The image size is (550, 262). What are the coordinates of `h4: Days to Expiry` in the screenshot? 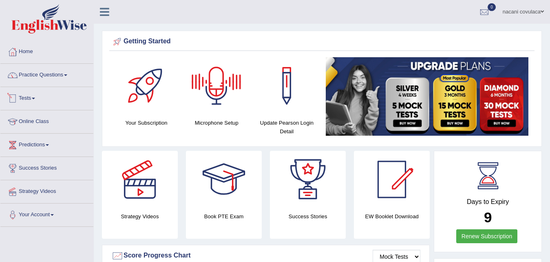 It's located at (488, 202).